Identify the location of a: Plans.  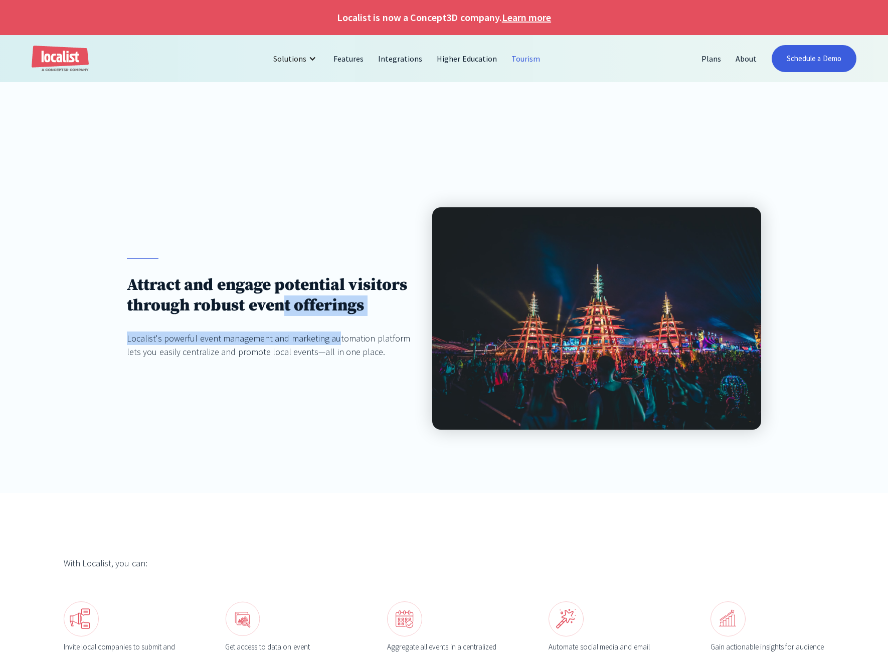
(711, 59).